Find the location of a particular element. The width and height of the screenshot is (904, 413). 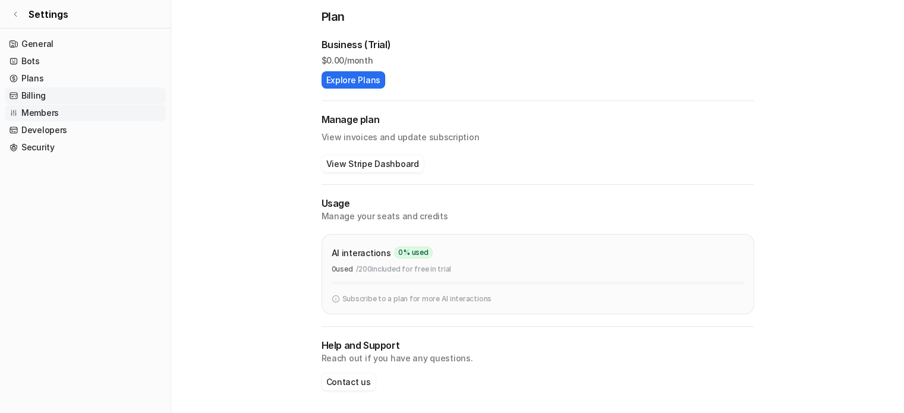

p: $ 0.00/month is located at coordinates (538, 60).